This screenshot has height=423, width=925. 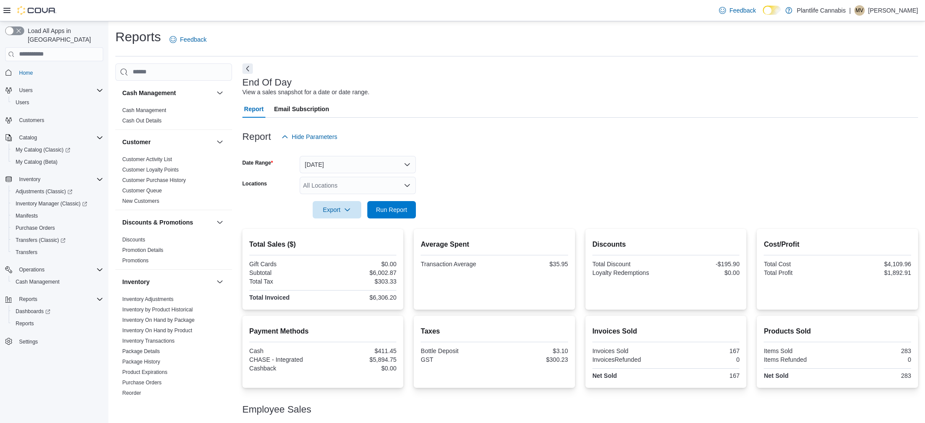 I want to click on span: Customer Loyalty Points, so click(x=151, y=170).